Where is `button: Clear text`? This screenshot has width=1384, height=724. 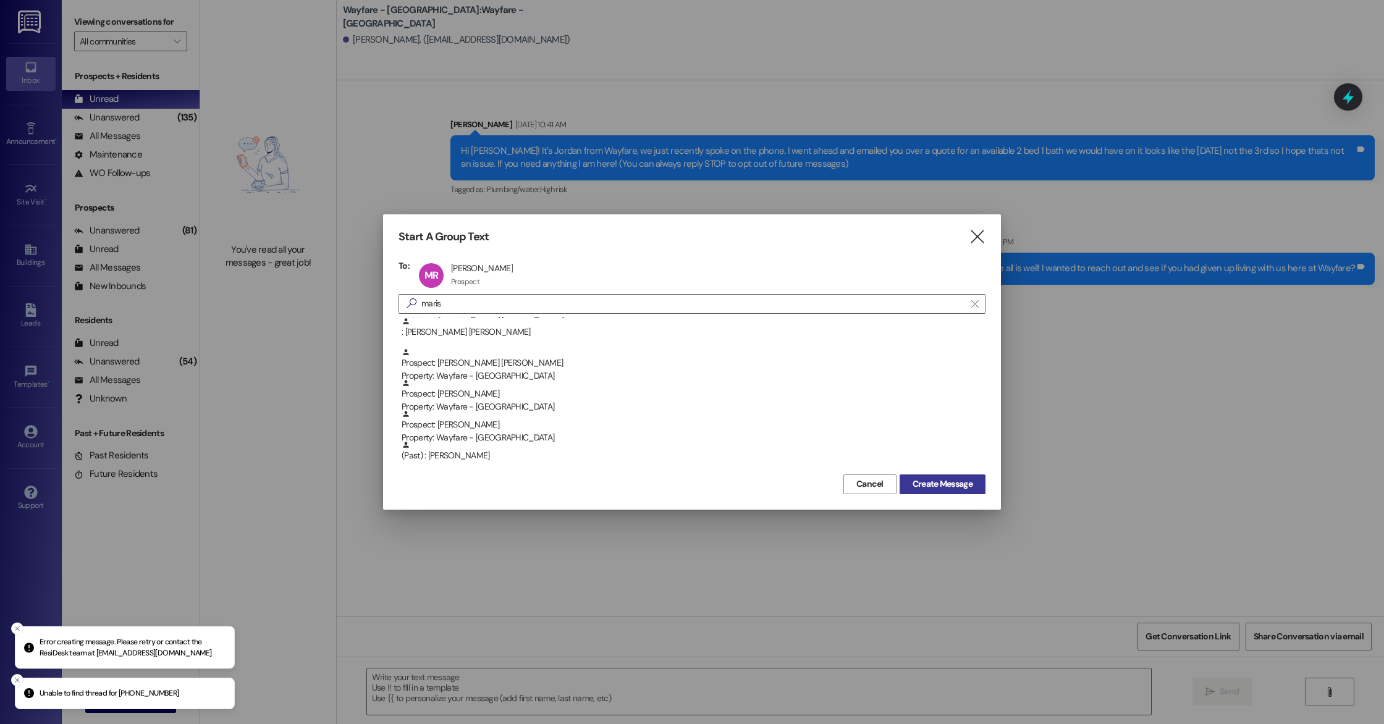 button: Clear text is located at coordinates (975, 304).